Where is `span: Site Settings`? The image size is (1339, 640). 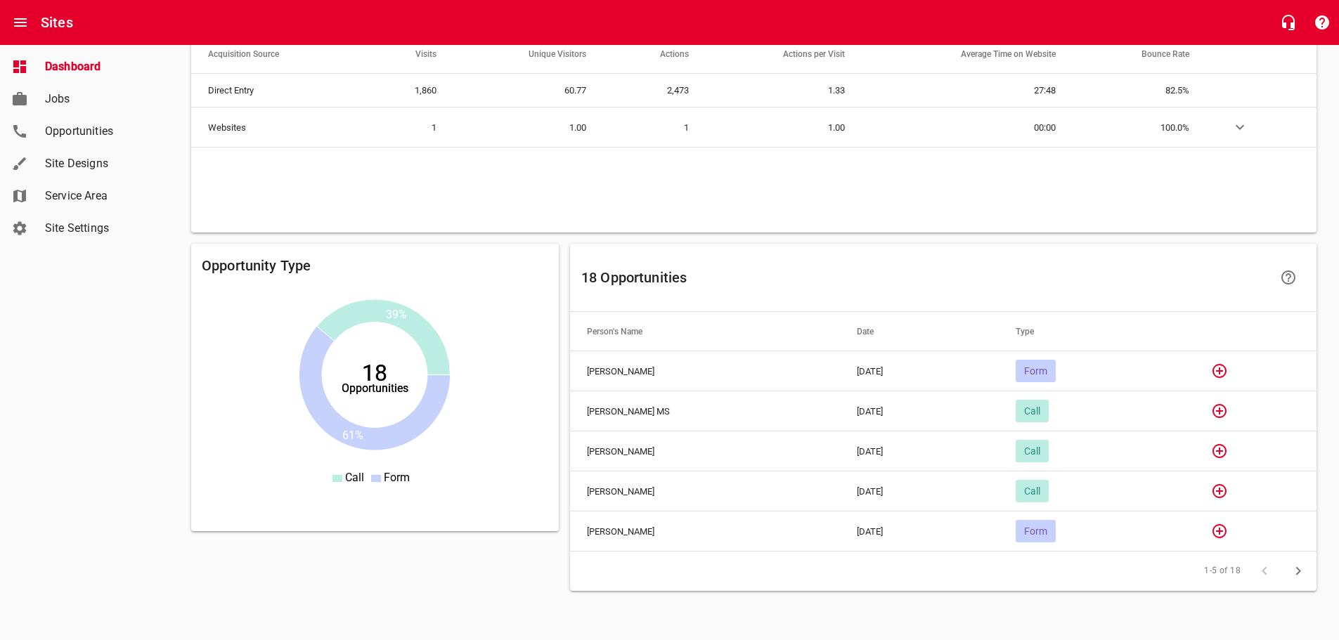
span: Site Settings is located at coordinates (98, 228).